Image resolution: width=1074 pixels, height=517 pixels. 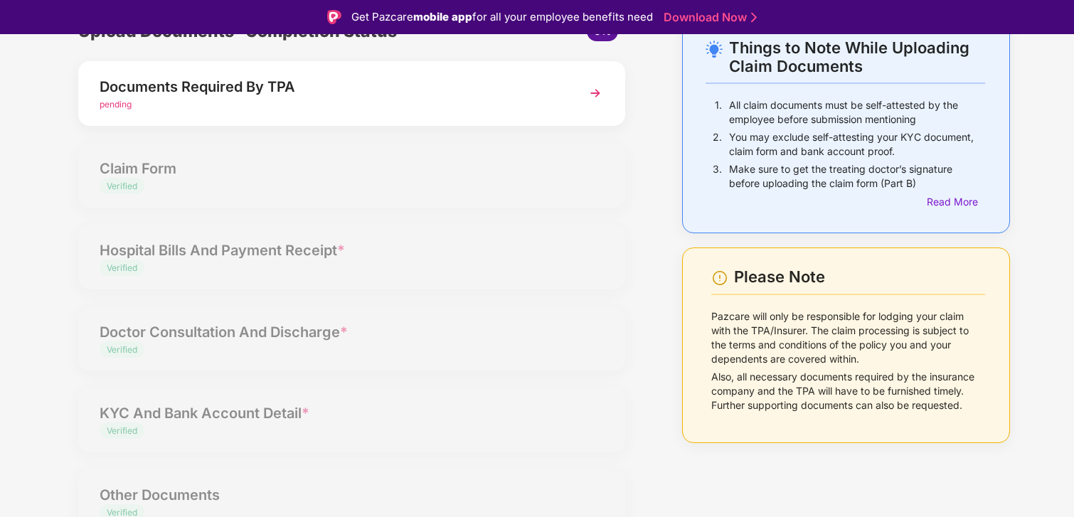 What do you see at coordinates (857, 57) in the screenshot?
I see `div: Things to Note While Uploading Claim Documents` at bounding box center [857, 57].